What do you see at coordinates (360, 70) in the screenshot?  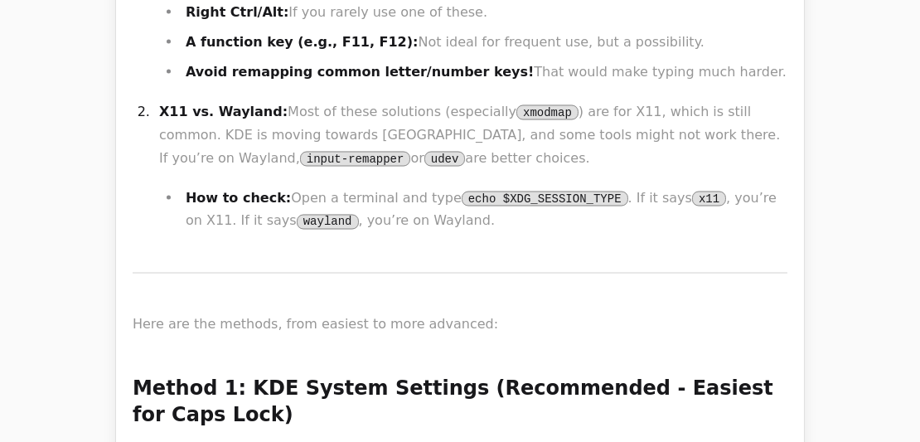 I see `strong: Avoid remapping common letter/number keys!` at bounding box center [360, 70].